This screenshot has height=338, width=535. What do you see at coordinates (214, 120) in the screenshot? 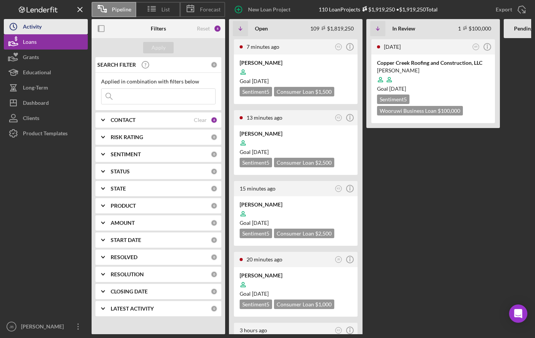
I see `div: 6` at bounding box center [214, 120].